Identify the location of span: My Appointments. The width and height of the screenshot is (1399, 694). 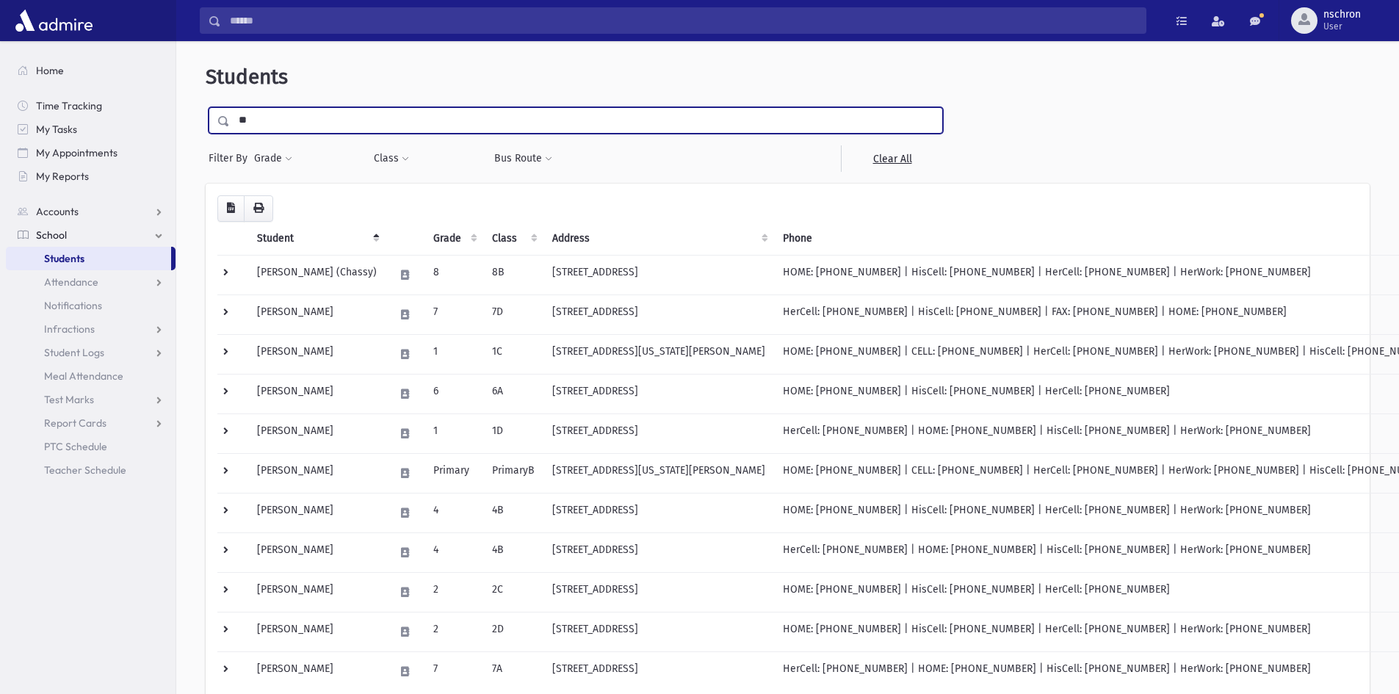
(76, 153).